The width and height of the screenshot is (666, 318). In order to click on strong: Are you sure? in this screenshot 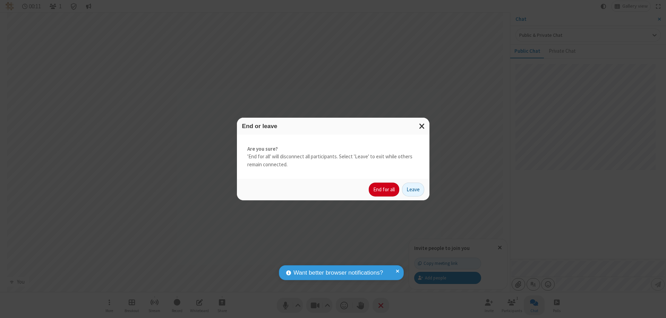, I will do `click(333, 149)`.